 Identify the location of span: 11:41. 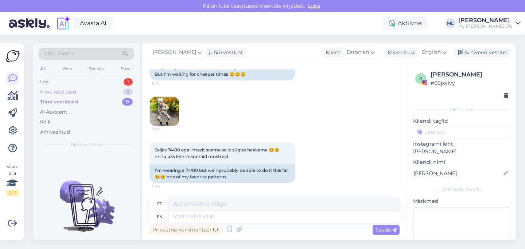
(165, 83).